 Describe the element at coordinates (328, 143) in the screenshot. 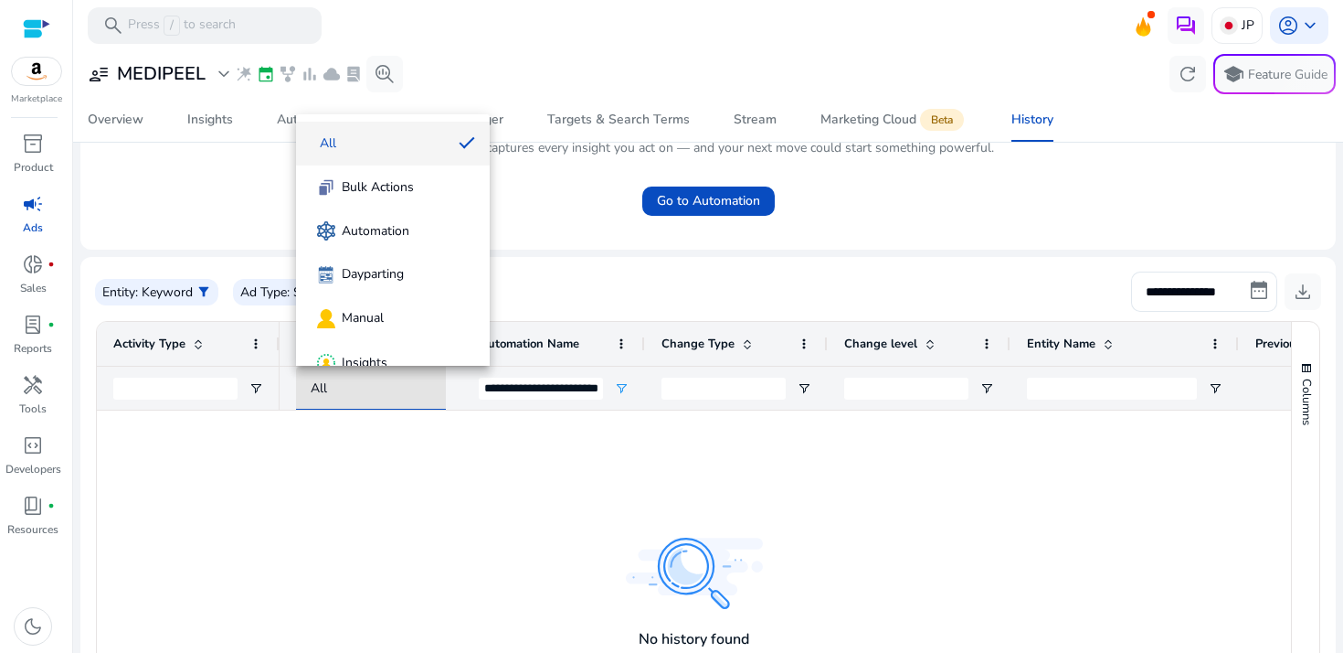

I see `span: All` at that location.